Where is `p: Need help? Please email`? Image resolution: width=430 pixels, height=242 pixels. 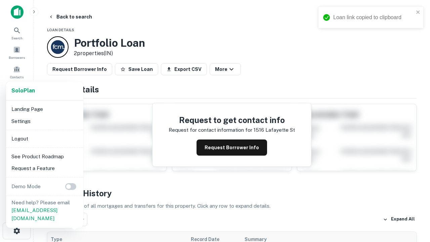 p: Need help? Please email is located at coordinates (45, 210).